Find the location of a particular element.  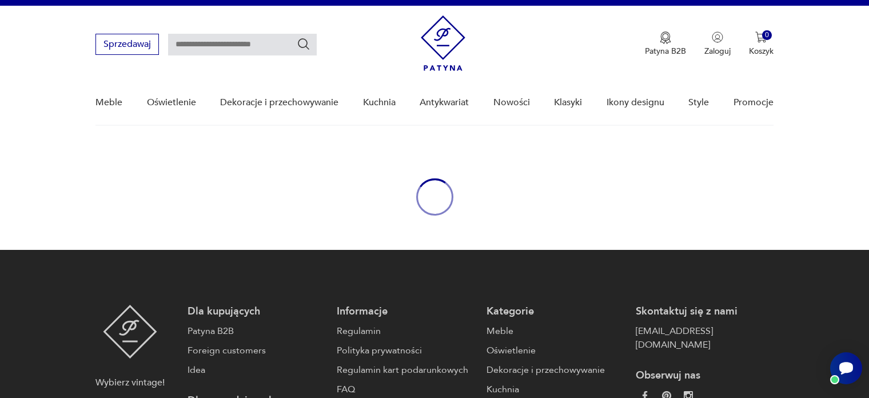

a: FAQ is located at coordinates (405, 389).